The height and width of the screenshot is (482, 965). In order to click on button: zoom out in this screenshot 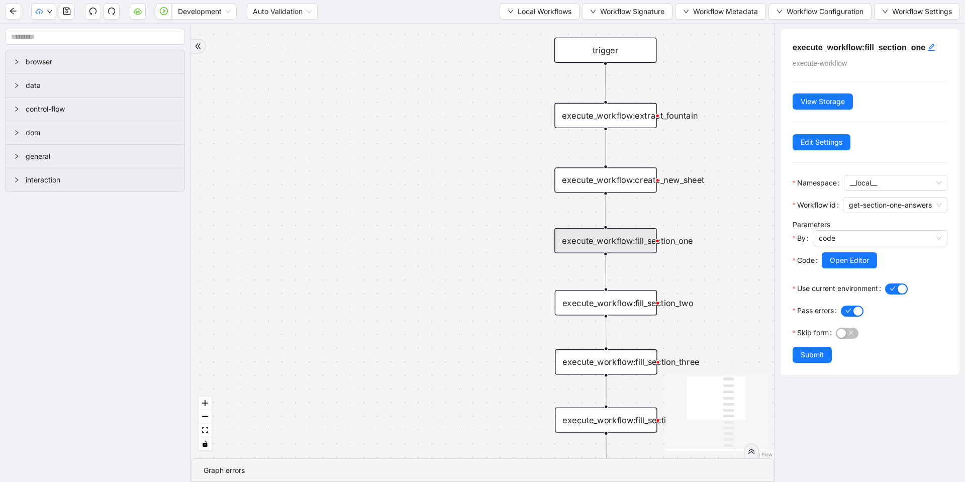, I will do `click(205, 416)`.